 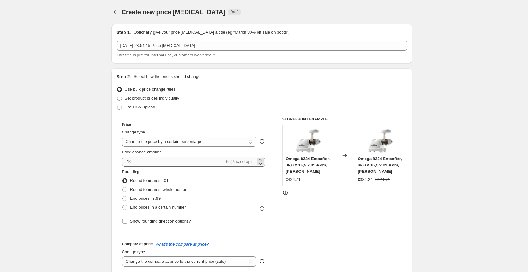 I want to click on span: Draft, so click(x=234, y=12).